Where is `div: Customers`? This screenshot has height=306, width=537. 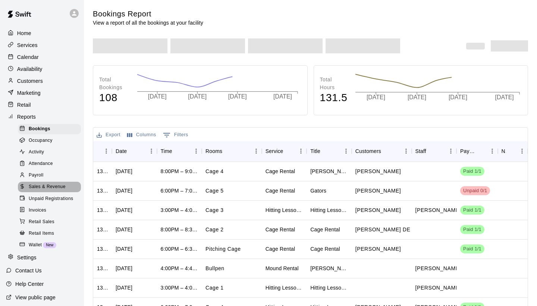
div: Customers is located at coordinates (368, 151).